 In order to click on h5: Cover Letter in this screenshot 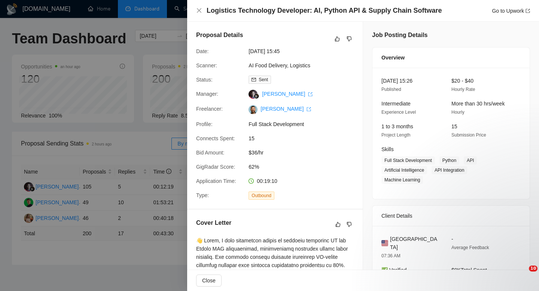, I will do `click(214, 223)`.